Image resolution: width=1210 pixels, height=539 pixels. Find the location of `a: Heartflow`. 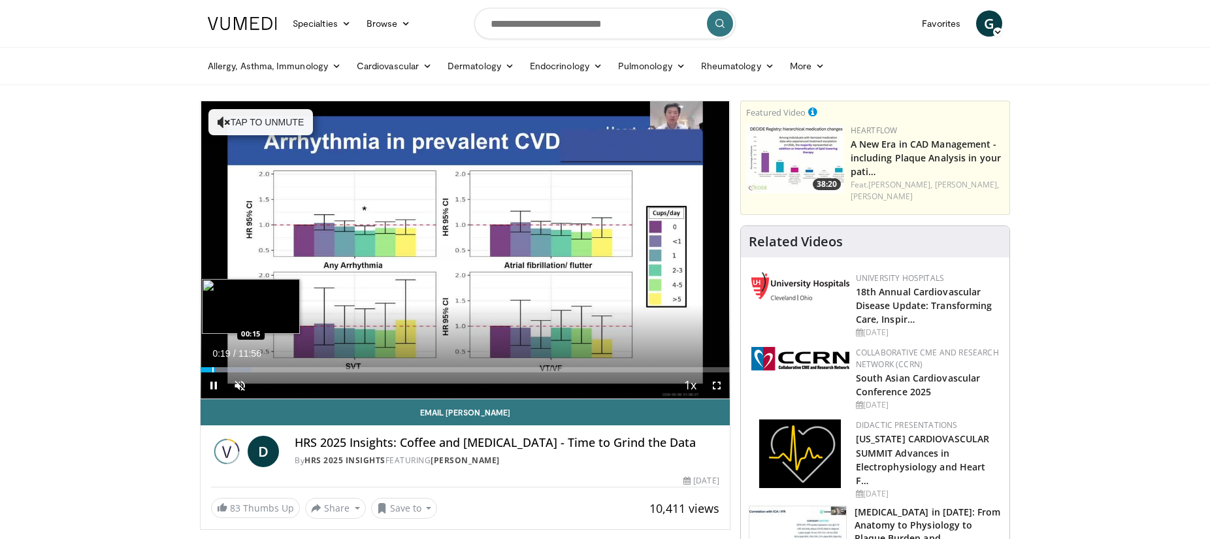

a: Heartflow is located at coordinates (874, 130).